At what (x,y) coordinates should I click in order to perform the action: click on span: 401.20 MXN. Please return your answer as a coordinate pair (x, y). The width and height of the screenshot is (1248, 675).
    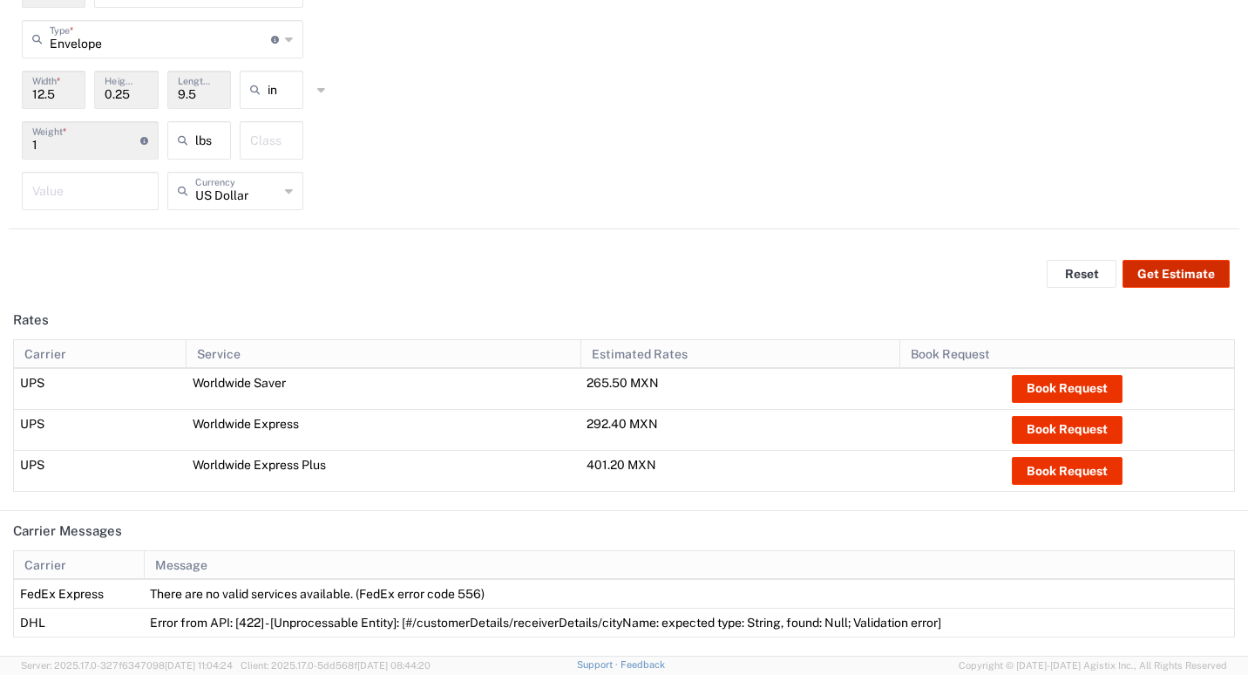
    Looking at the image, I should click on (621, 465).